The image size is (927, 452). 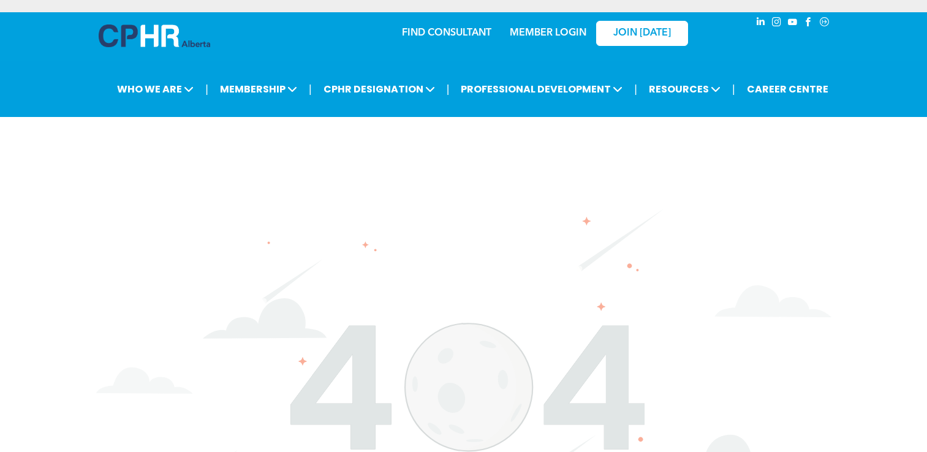 What do you see at coordinates (547, 33) in the screenshot?
I see `a: MEMBER LOGIN` at bounding box center [547, 33].